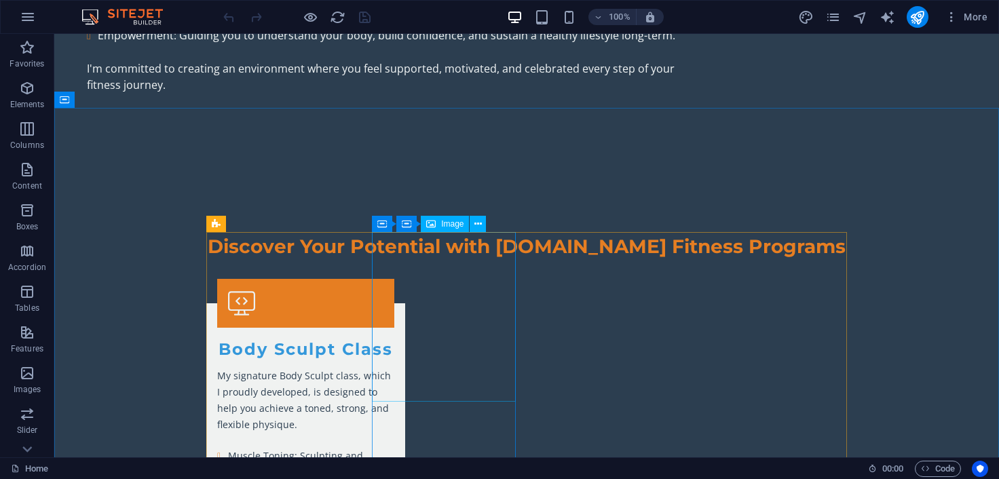  What do you see at coordinates (833, 17) in the screenshot?
I see `i: Pages (Ctrl+Alt+S)` at bounding box center [833, 17].